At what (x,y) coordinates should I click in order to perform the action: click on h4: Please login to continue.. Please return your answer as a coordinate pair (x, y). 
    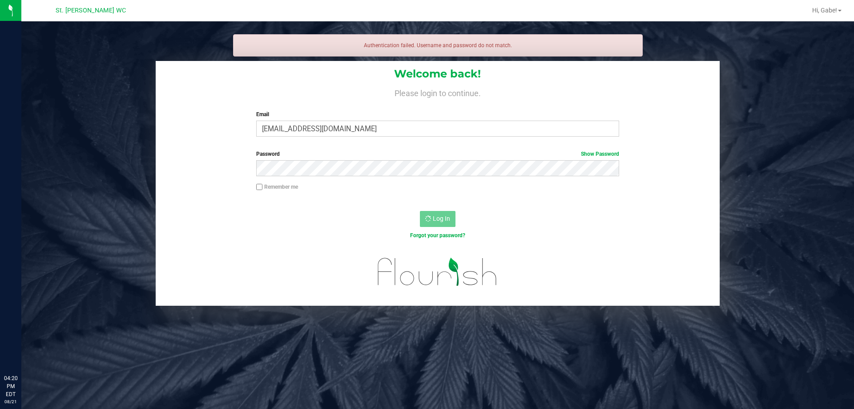
    Looking at the image, I should click on (438, 92).